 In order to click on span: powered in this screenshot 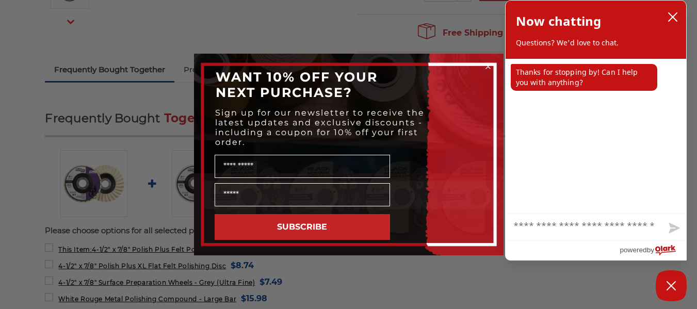, I will do `click(633, 250)`.